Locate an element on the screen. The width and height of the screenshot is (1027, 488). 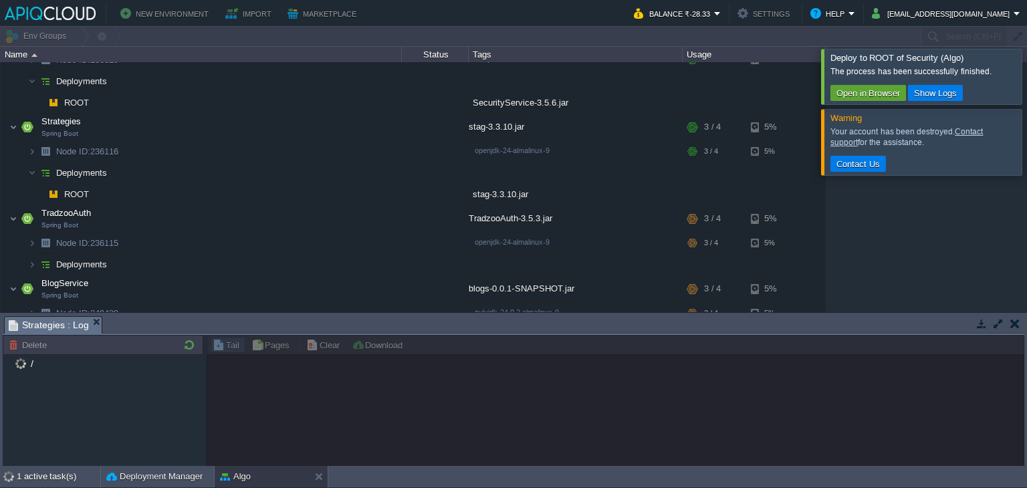
span: 249428 is located at coordinates (88, 313).